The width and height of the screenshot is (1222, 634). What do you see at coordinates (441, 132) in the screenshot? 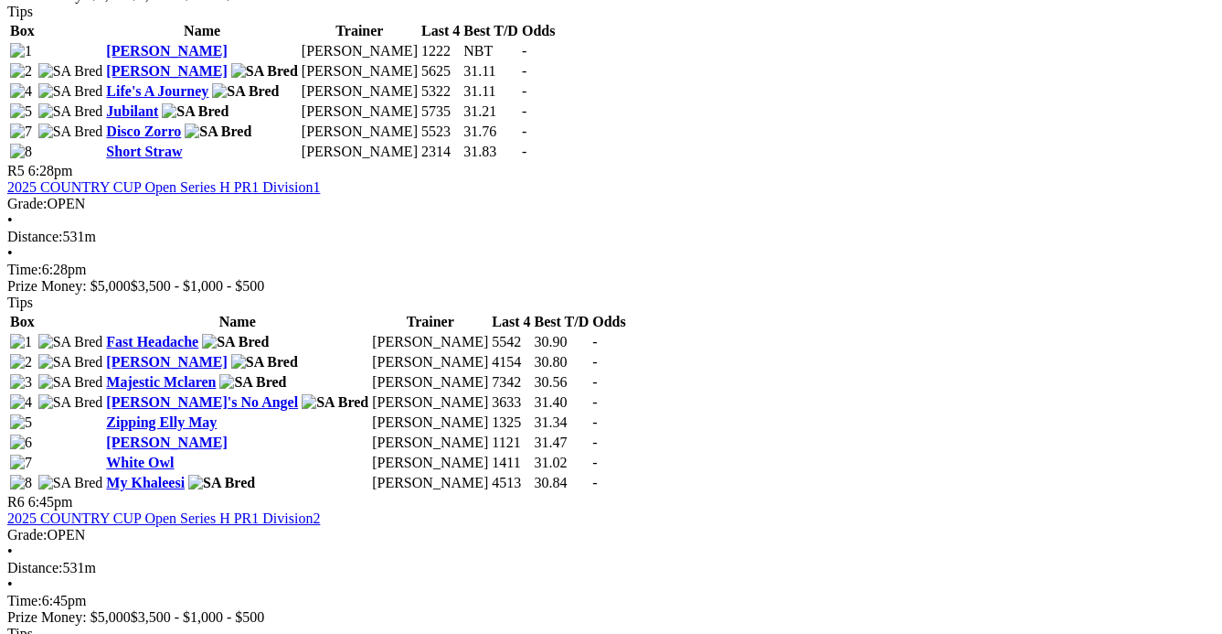
I see `td: 5523` at bounding box center [441, 132].